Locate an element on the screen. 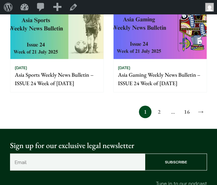 This screenshot has height=185, width=217. nav: Posts pagination is located at coordinates (108, 112).